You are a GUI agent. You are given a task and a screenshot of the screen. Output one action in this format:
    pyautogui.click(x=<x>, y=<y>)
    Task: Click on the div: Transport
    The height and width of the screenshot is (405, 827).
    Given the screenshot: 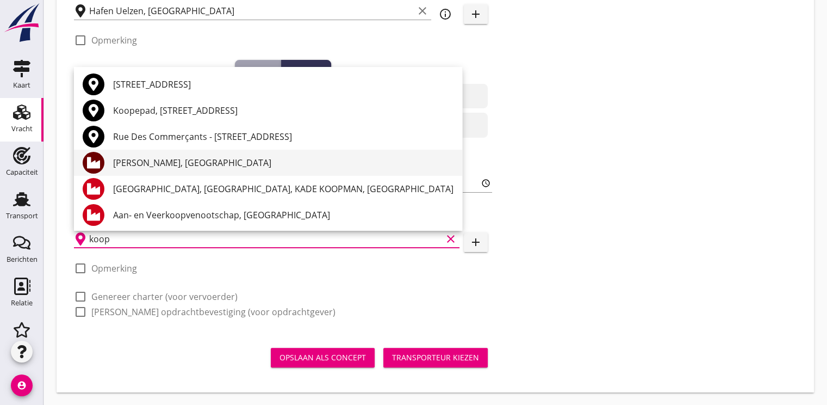 What is the action you would take?
    pyautogui.click(x=22, y=215)
    